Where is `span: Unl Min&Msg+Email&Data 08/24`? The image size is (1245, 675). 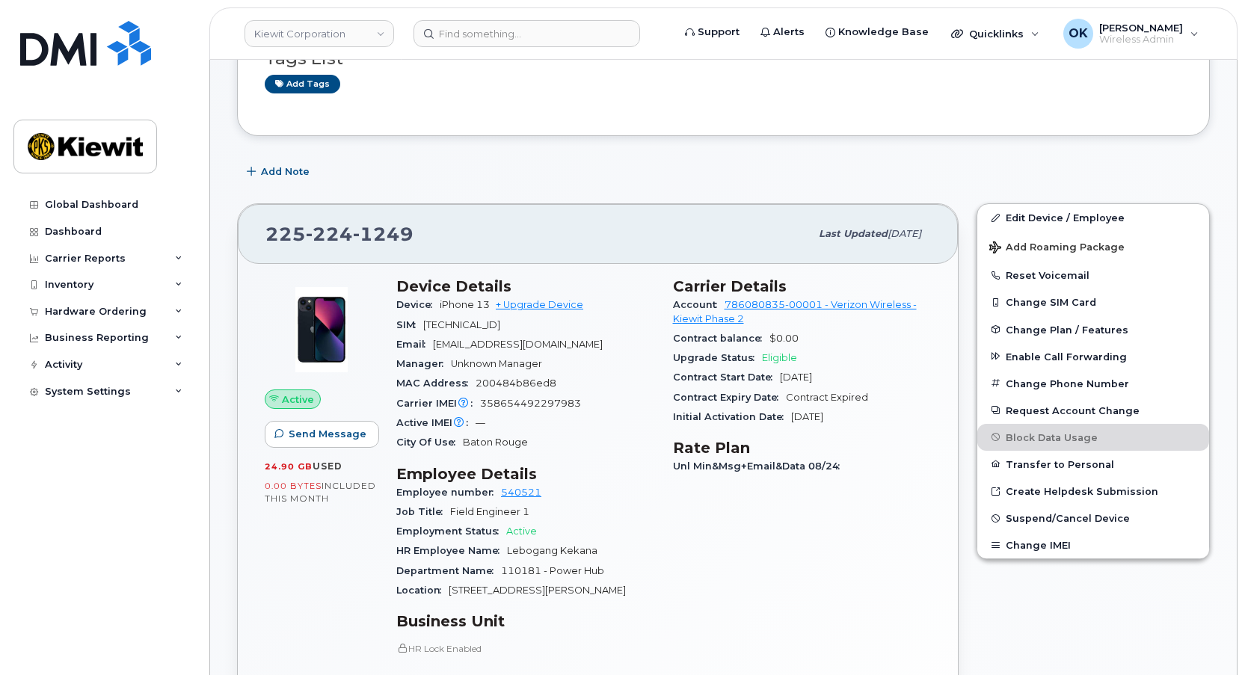
span: Unl Min&Msg+Email&Data 08/24 is located at coordinates (760, 466).